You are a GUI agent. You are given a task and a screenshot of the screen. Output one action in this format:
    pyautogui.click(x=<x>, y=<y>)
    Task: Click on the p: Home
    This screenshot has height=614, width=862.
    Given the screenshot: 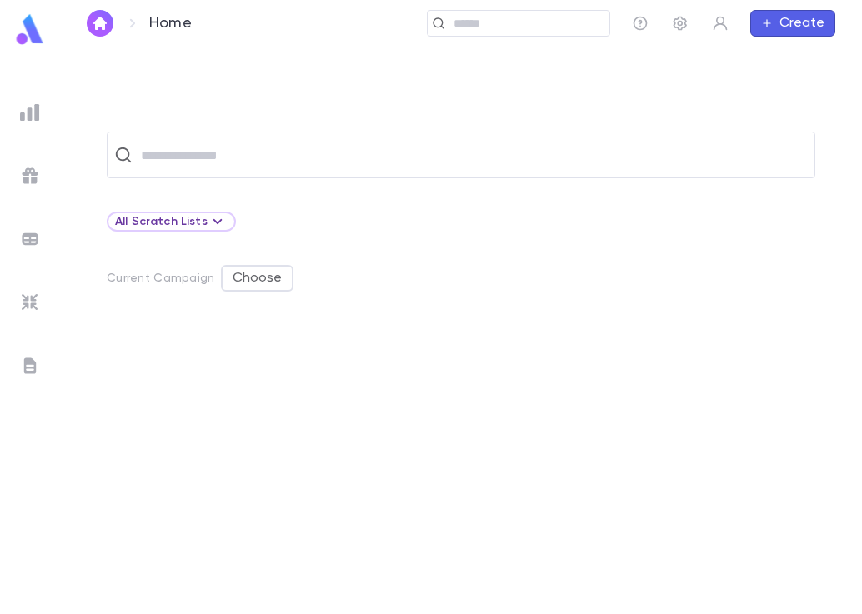 What is the action you would take?
    pyautogui.click(x=170, y=23)
    